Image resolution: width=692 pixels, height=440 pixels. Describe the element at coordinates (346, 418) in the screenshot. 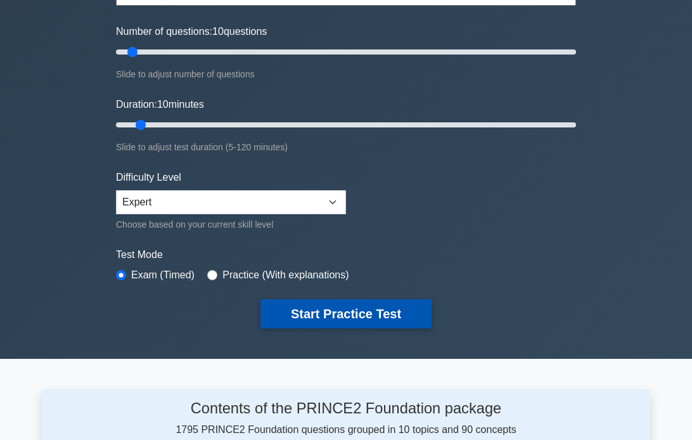

I see `div: 1795 PRINCE2 Foundation questions grouped in 10 topics and 90 concepts` at that location.